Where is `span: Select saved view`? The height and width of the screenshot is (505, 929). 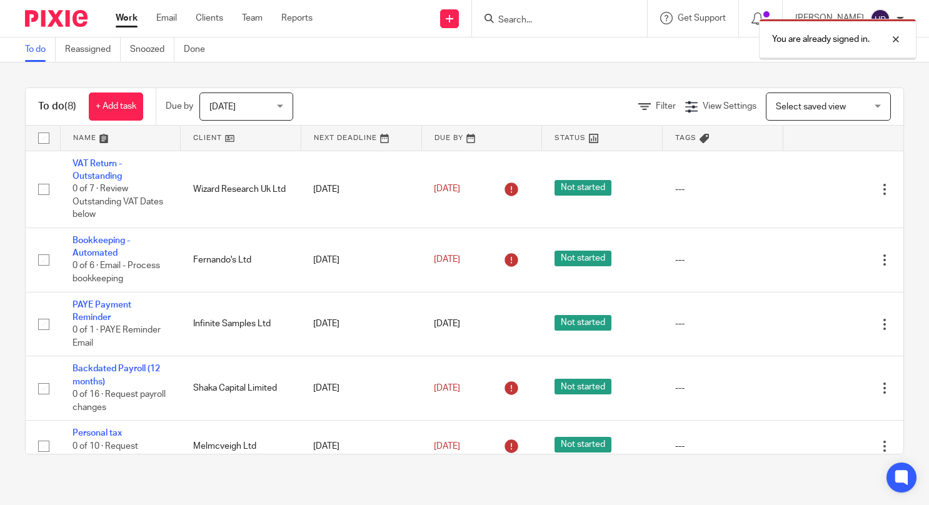 span: Select saved view is located at coordinates (811, 107).